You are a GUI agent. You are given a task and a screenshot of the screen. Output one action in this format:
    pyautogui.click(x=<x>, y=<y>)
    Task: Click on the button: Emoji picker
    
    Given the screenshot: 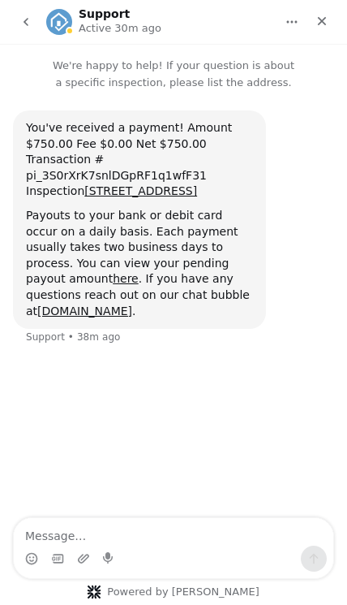 What is the action you would take?
    pyautogui.click(x=32, y=558)
    